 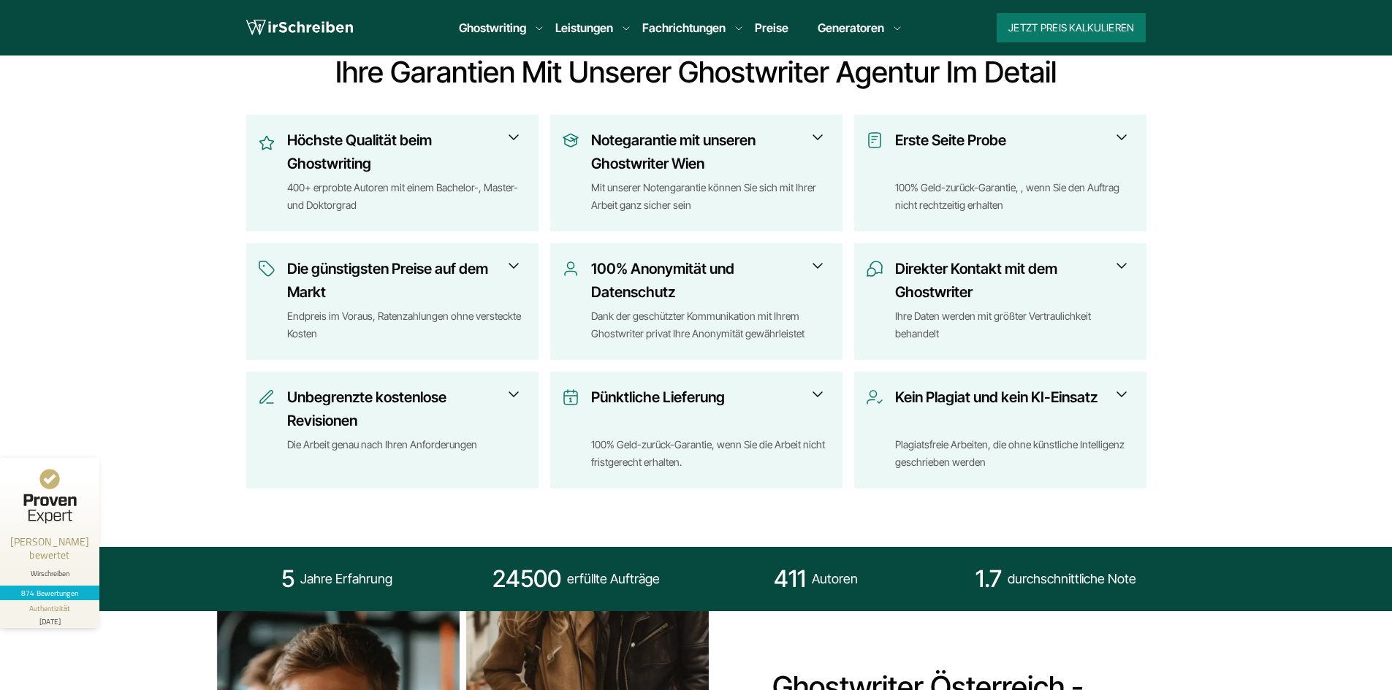 I want to click on img: Direkter Kontakt mit dem Ghostwriter, so click(x=874, y=269).